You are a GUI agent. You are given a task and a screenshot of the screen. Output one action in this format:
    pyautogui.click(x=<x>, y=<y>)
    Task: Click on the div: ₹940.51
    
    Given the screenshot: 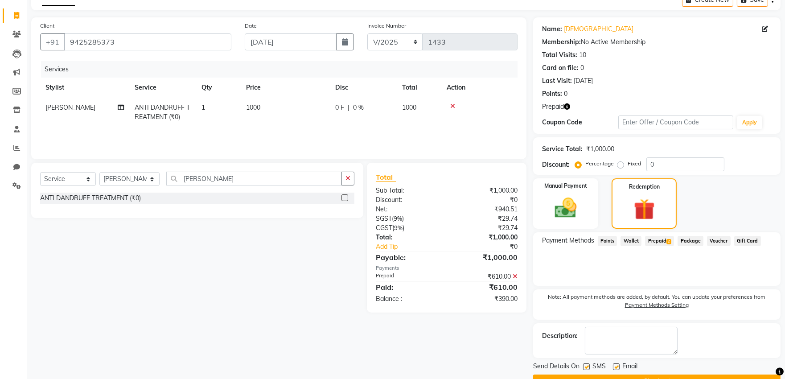 What is the action you would take?
    pyautogui.click(x=486, y=209)
    